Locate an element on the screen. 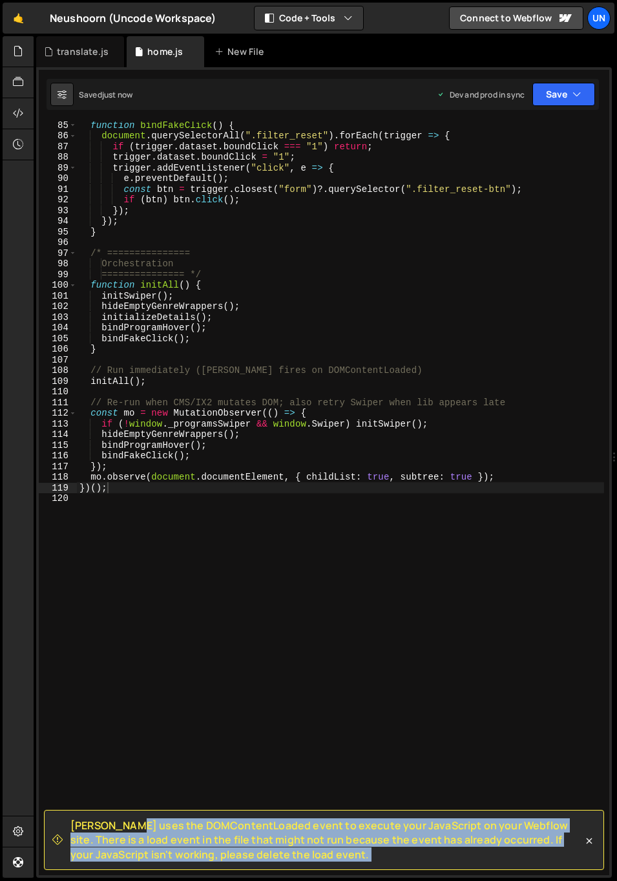  div: Saved is located at coordinates (105, 94).